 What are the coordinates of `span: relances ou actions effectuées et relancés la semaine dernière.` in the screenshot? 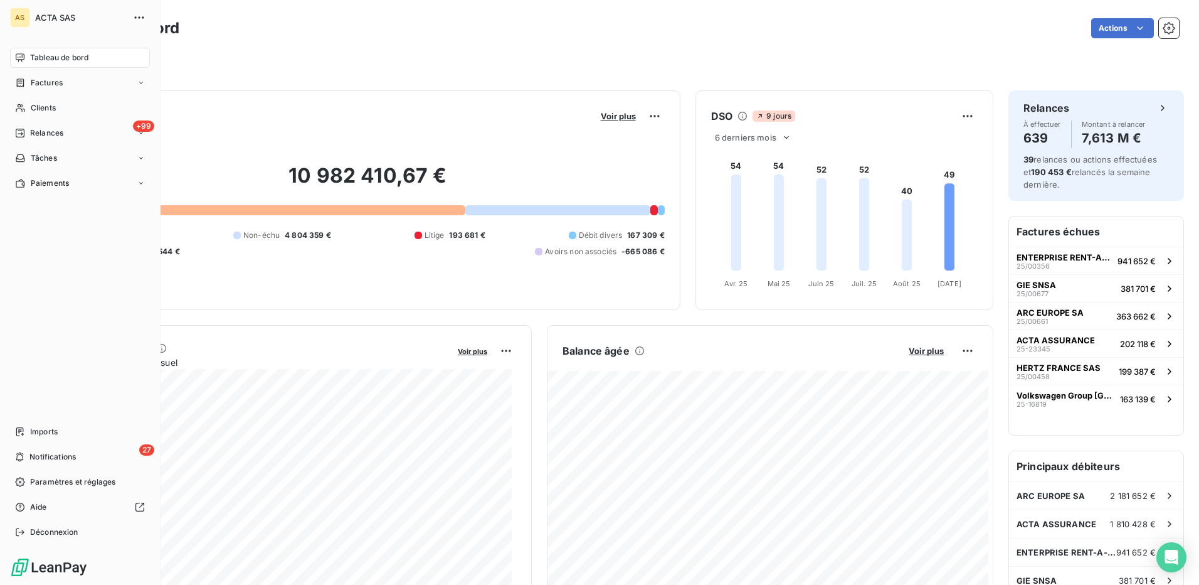 It's located at (1090, 172).